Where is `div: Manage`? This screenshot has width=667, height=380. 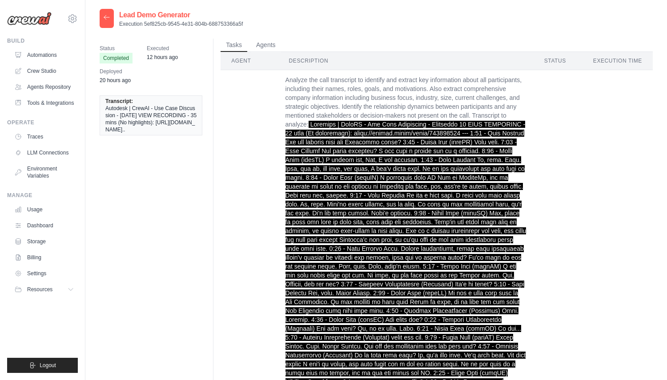
div: Manage is located at coordinates (42, 196).